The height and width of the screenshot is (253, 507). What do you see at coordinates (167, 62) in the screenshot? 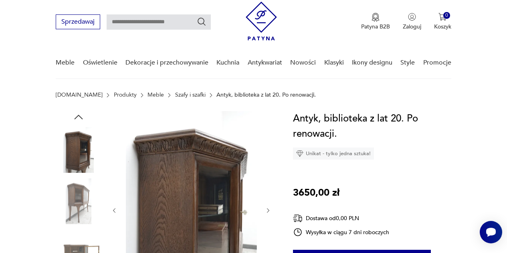
I see `a: Dekoracje i przechowywanie` at bounding box center [167, 62].